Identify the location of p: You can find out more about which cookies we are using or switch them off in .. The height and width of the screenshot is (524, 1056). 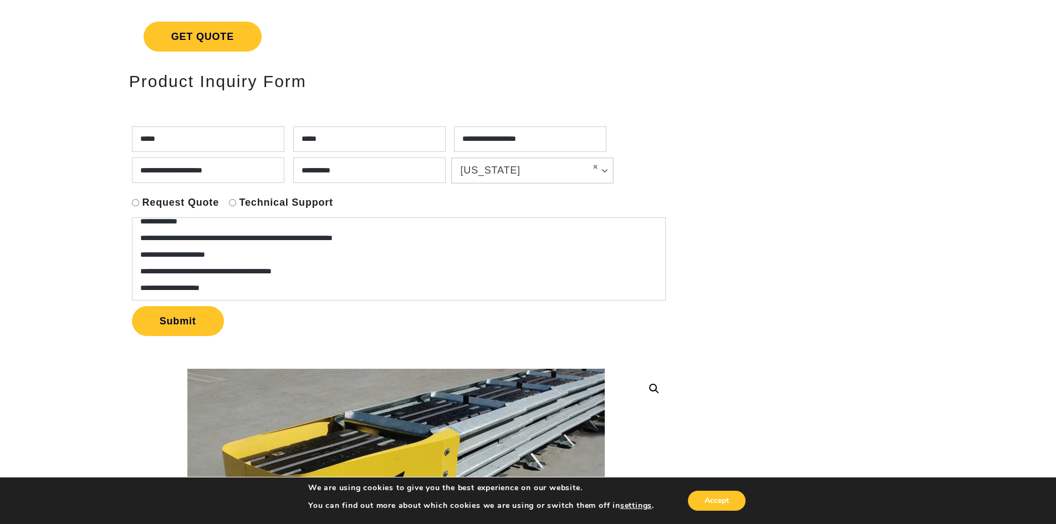
(481, 505).